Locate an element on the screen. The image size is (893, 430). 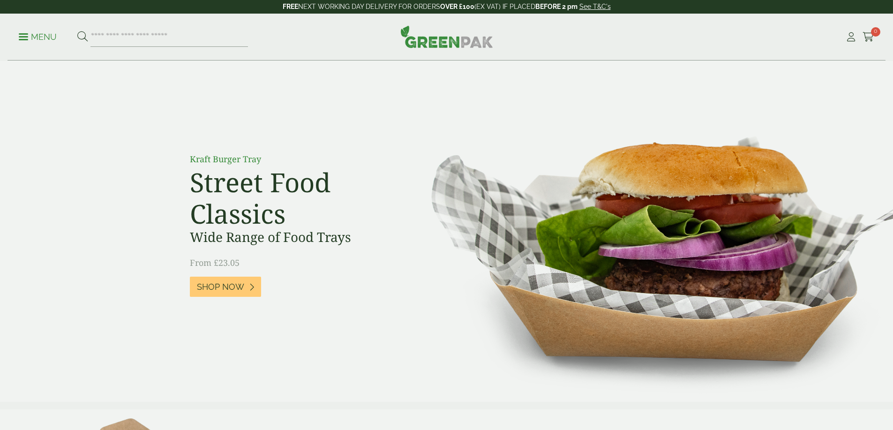
a: See T&C's is located at coordinates (595, 7).